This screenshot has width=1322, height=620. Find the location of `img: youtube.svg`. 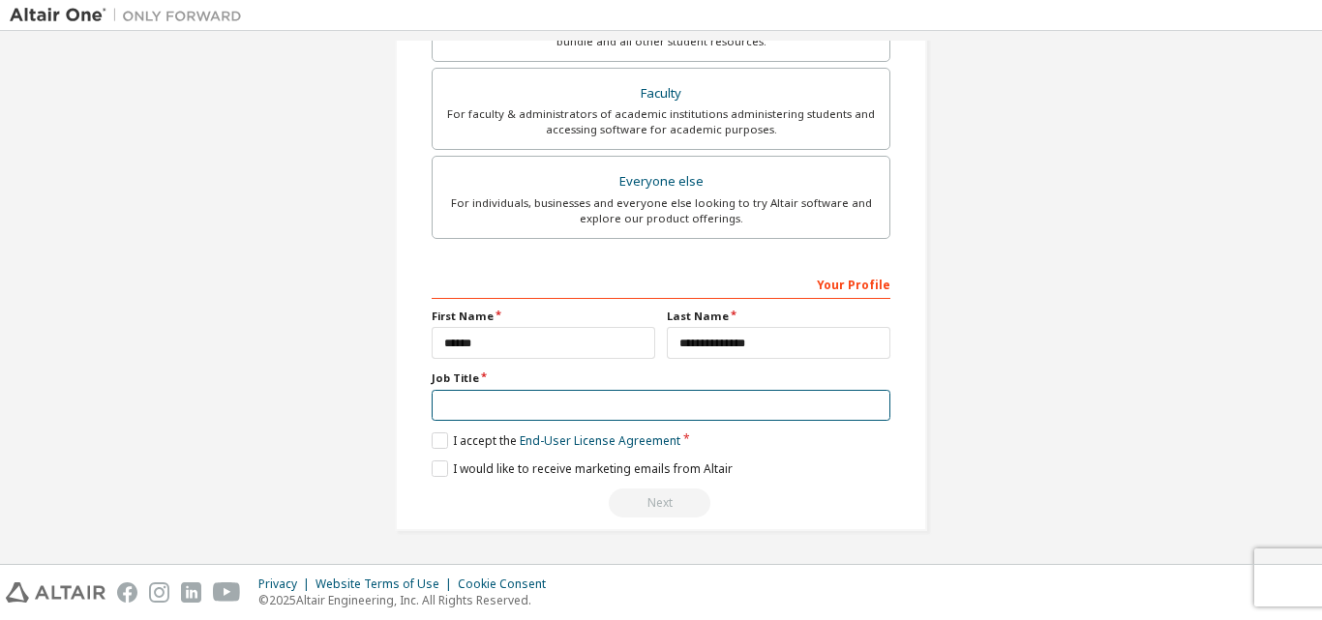

img: youtube.svg is located at coordinates (226, 592).